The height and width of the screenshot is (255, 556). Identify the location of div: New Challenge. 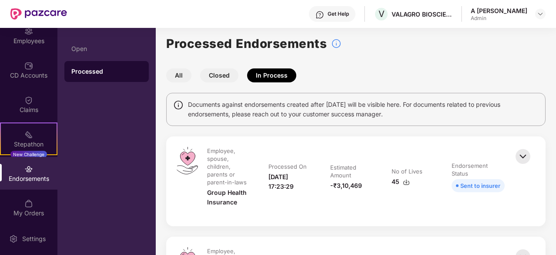
(29, 154).